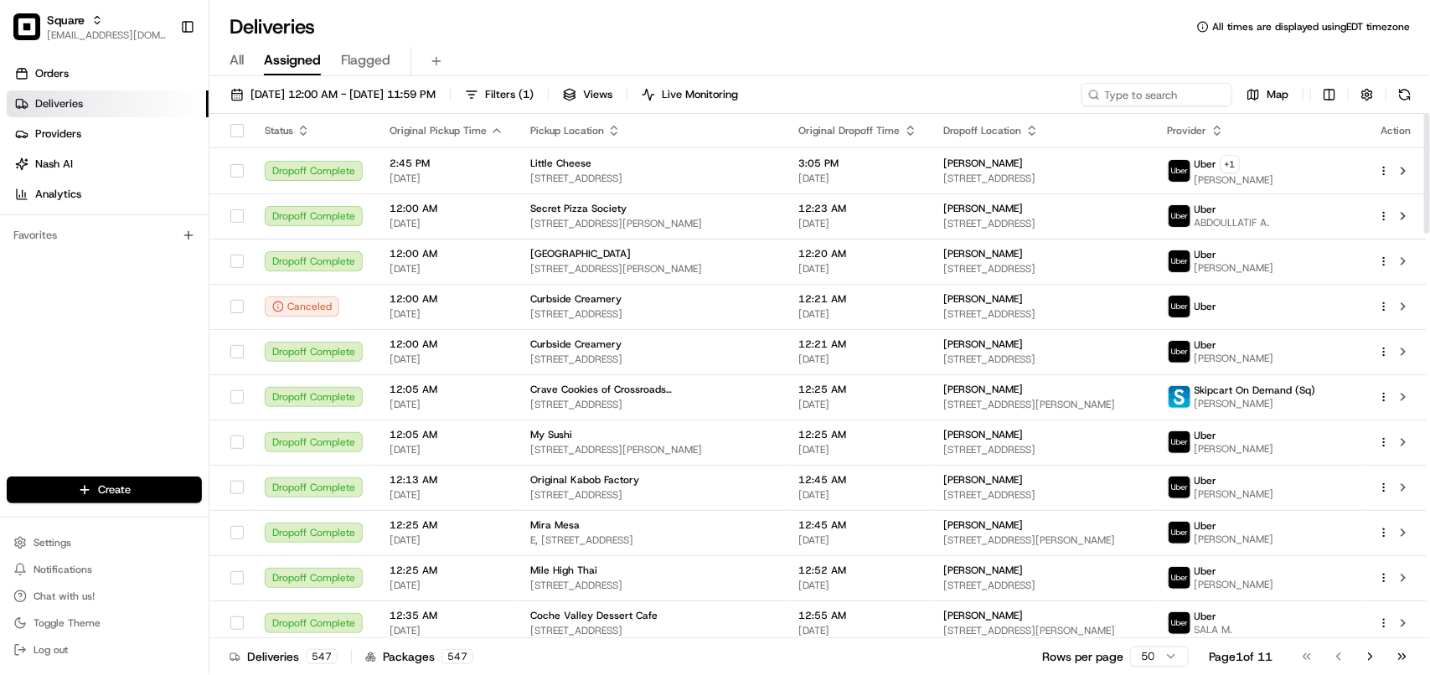 This screenshot has height=675, width=1430. What do you see at coordinates (1396, 131) in the screenshot?
I see `div: Action` at bounding box center [1396, 131].